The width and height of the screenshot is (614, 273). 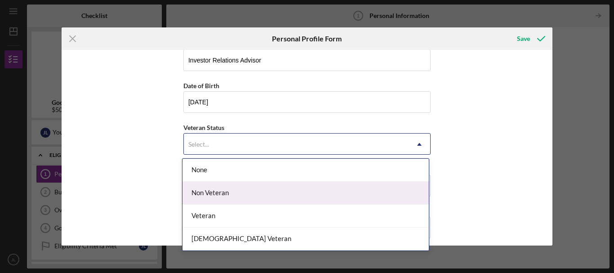 What do you see at coordinates (306, 39) in the screenshot?
I see `h6: Personal Profile Form` at bounding box center [306, 39].